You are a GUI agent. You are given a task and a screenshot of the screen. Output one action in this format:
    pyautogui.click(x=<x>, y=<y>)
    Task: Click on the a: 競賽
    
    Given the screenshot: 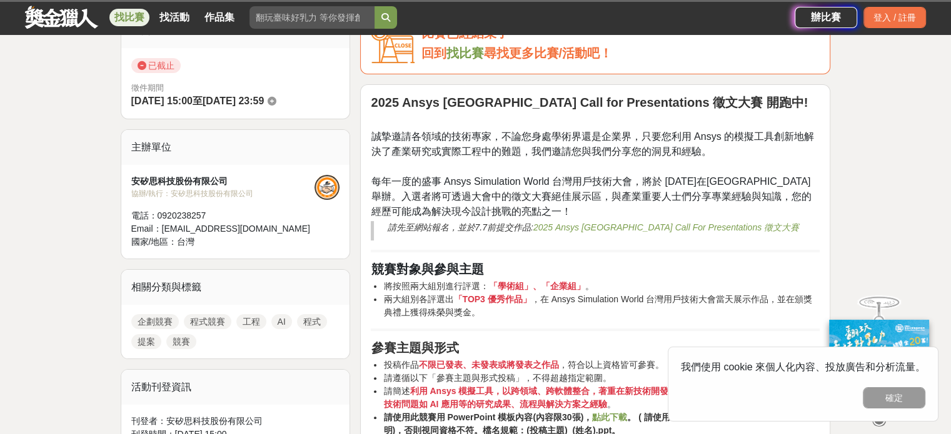 What is the action you would take?
    pyautogui.click(x=181, y=342)
    